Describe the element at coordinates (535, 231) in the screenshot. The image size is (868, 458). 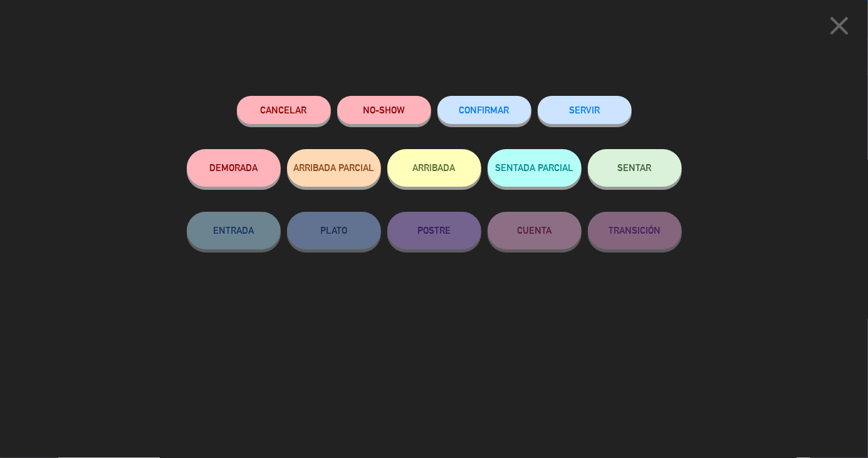
I see `button: CUENTA` at that location.